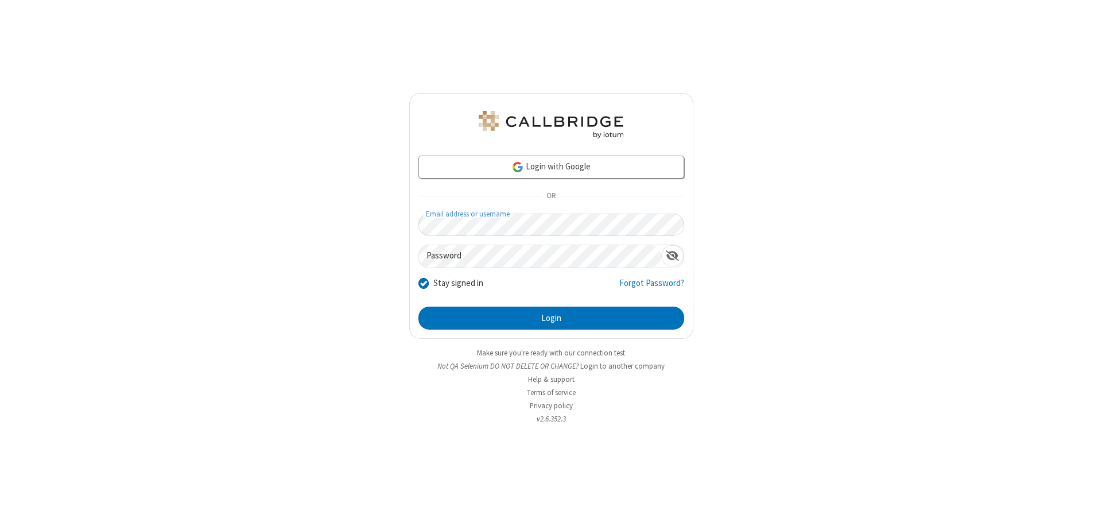  What do you see at coordinates (651, 288) in the screenshot?
I see `a: Forgot Password?` at bounding box center [651, 288].